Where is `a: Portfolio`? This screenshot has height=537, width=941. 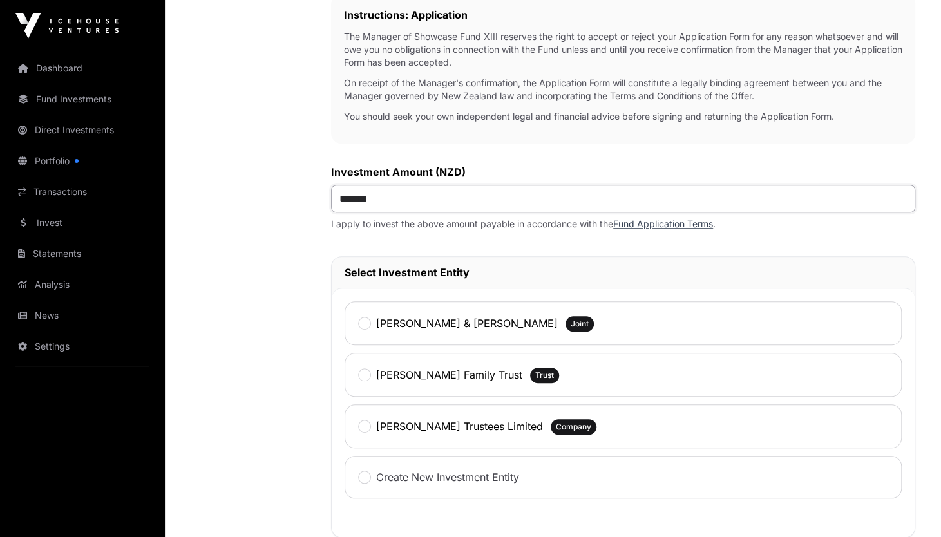 a: Portfolio is located at coordinates (82, 161).